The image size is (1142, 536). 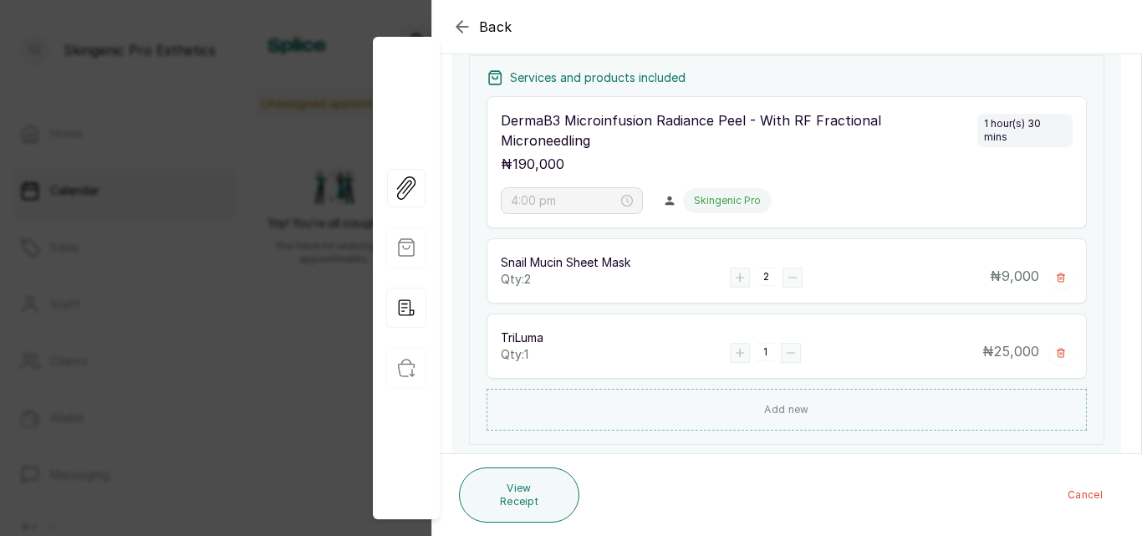 I want to click on p: Qty: 2, so click(x=615, y=279).